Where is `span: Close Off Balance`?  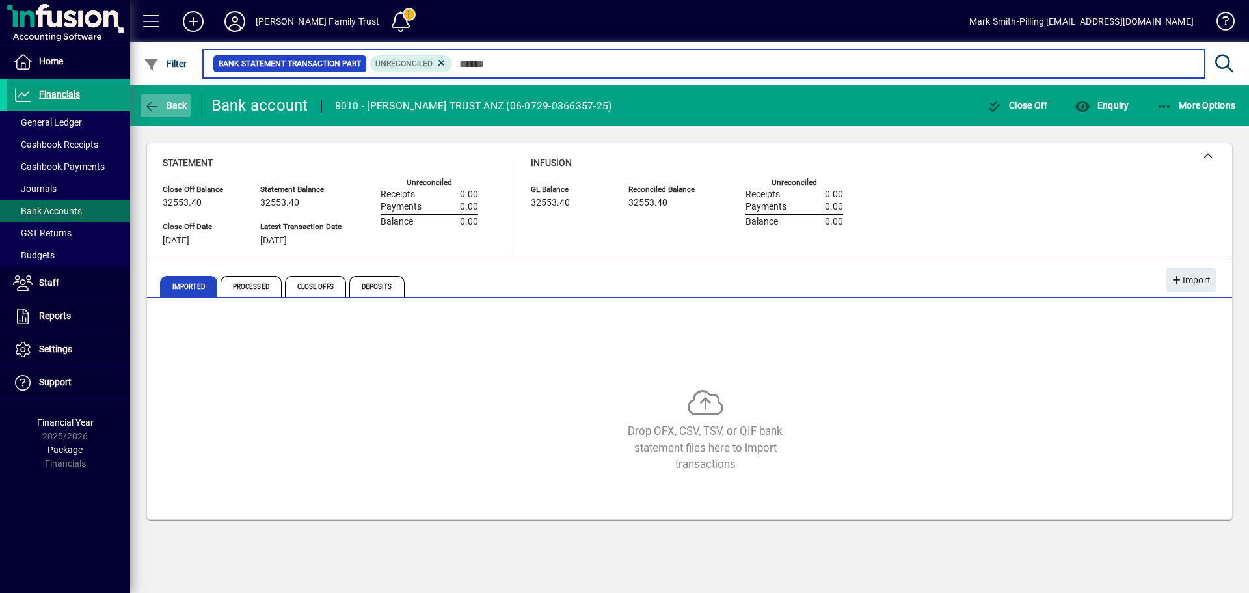
span: Close Off Balance is located at coordinates (202, 189).